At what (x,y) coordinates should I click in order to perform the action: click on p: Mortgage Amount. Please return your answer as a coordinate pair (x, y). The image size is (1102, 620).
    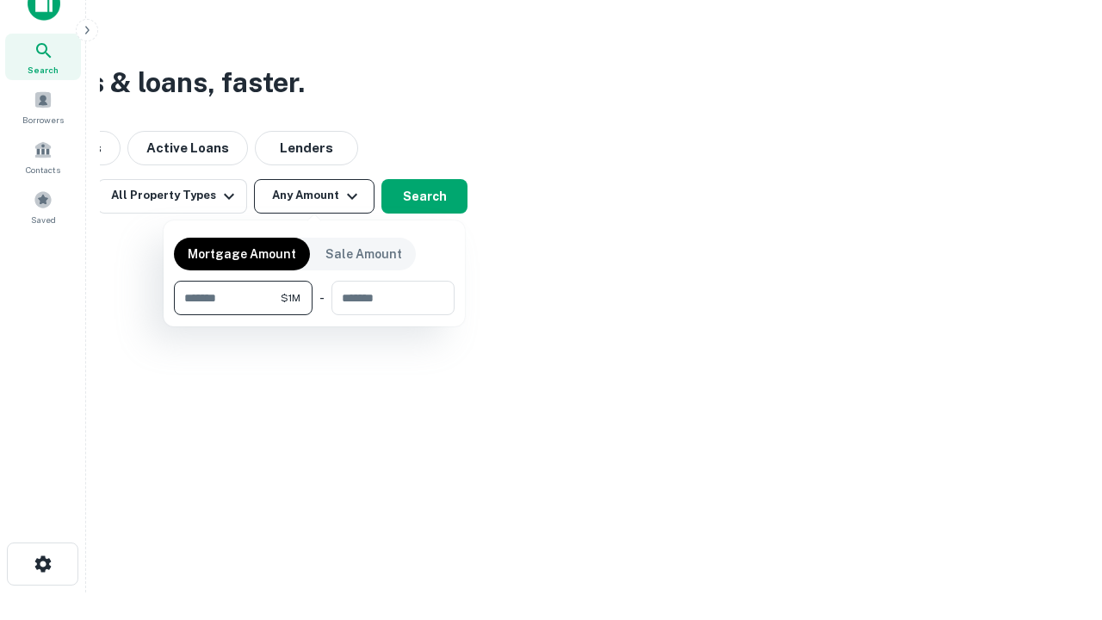
    Looking at the image, I should click on (242, 254).